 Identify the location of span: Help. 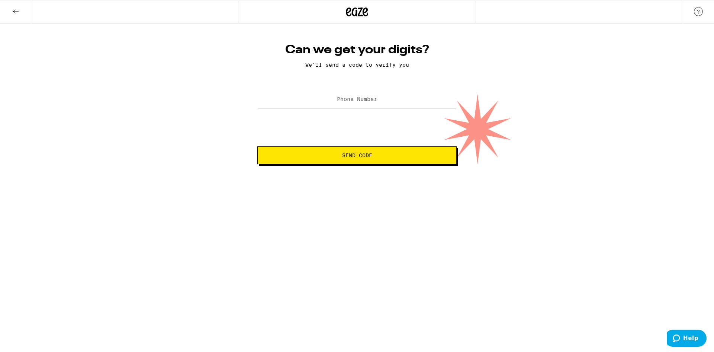
(23, 9).